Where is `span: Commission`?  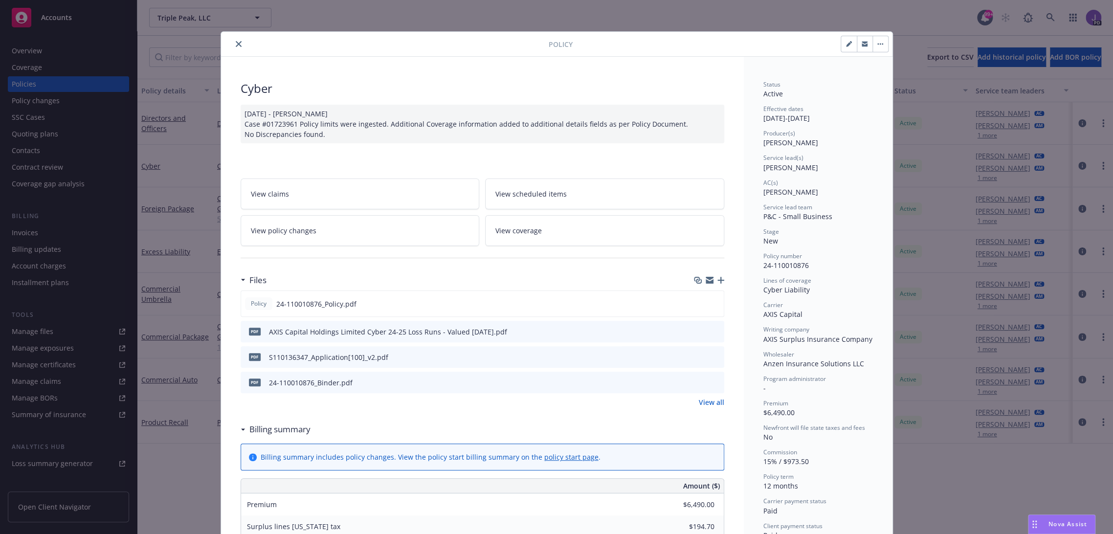 span: Commission is located at coordinates (780, 452).